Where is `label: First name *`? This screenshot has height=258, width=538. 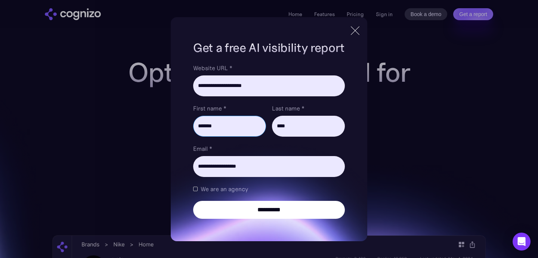 label: First name * is located at coordinates (230, 108).